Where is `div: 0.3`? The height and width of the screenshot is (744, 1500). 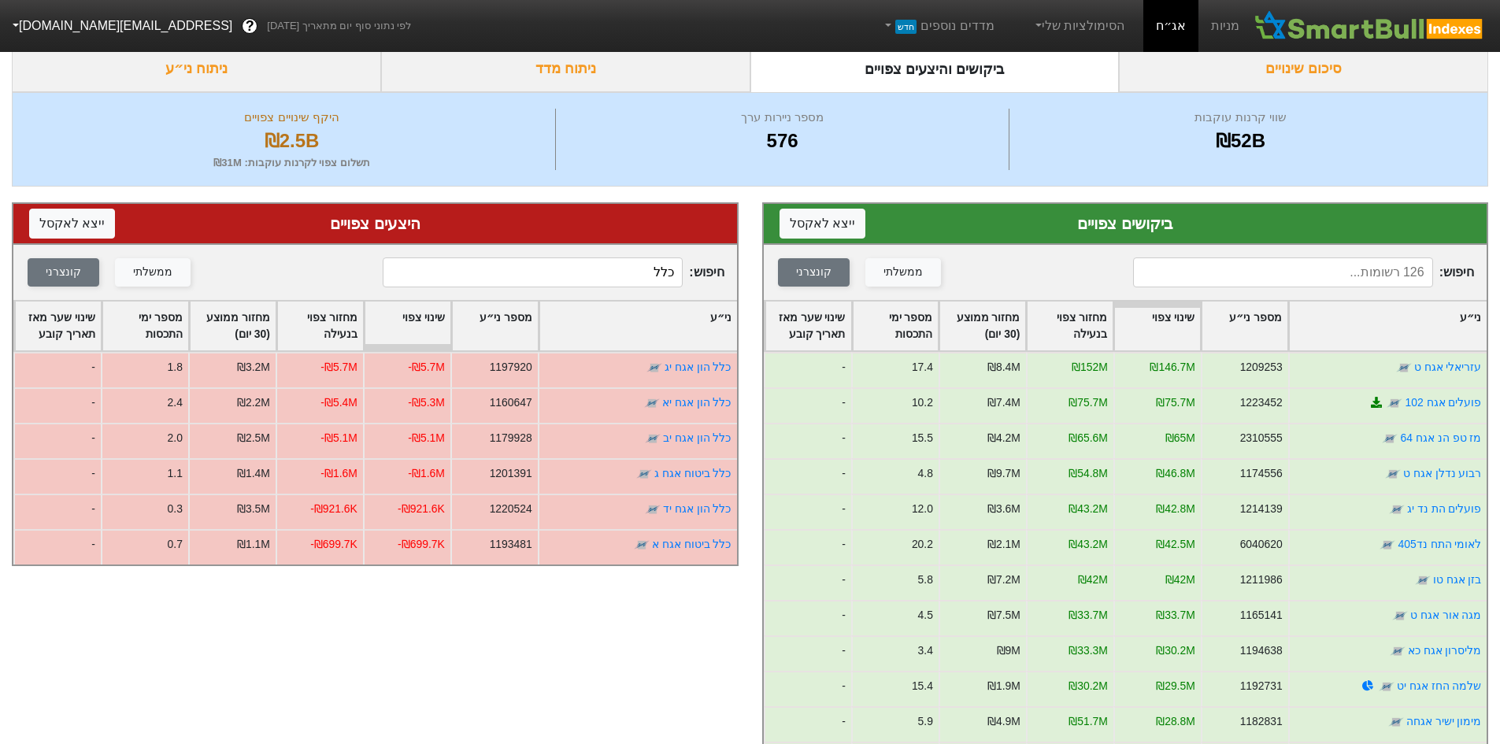 div: 0.3 is located at coordinates (175, 508).